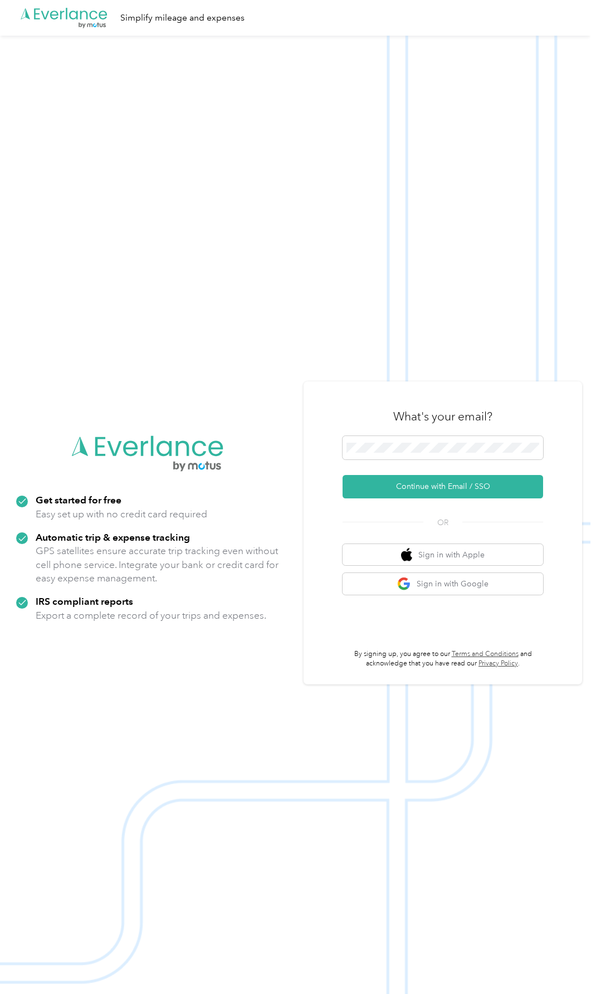 The image size is (596, 994). I want to click on span: OR, so click(443, 522).